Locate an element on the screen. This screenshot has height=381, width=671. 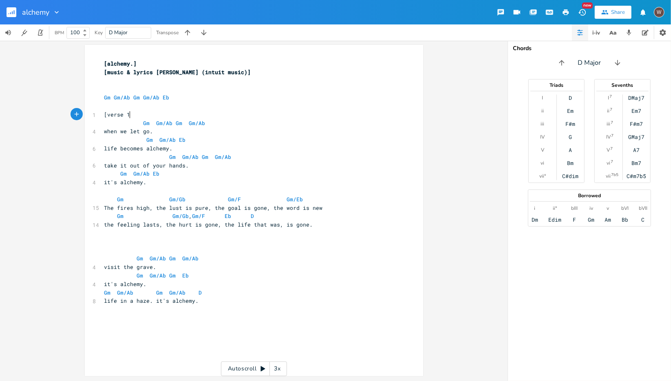
div: Em7 is located at coordinates (636, 111).